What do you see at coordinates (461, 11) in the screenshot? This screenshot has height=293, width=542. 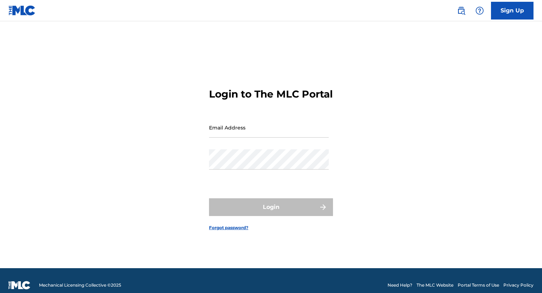 I see `img: search` at bounding box center [461, 11].